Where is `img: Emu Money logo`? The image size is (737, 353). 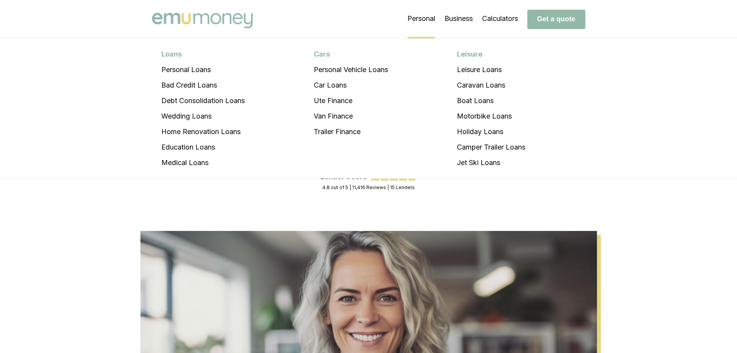 img: Emu Money logo is located at coordinates (202, 21).